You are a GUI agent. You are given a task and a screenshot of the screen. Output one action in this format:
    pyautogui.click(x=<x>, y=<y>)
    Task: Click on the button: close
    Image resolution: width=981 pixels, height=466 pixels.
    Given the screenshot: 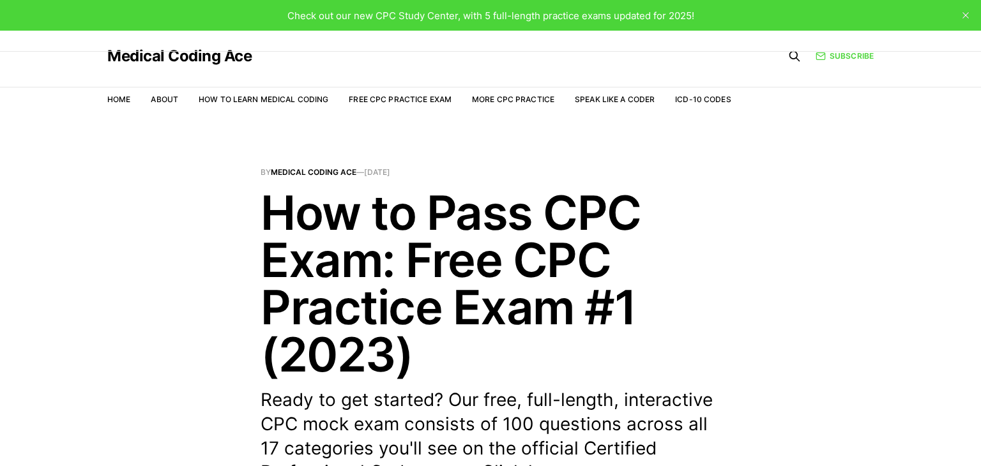 What is the action you would take?
    pyautogui.click(x=966, y=15)
    